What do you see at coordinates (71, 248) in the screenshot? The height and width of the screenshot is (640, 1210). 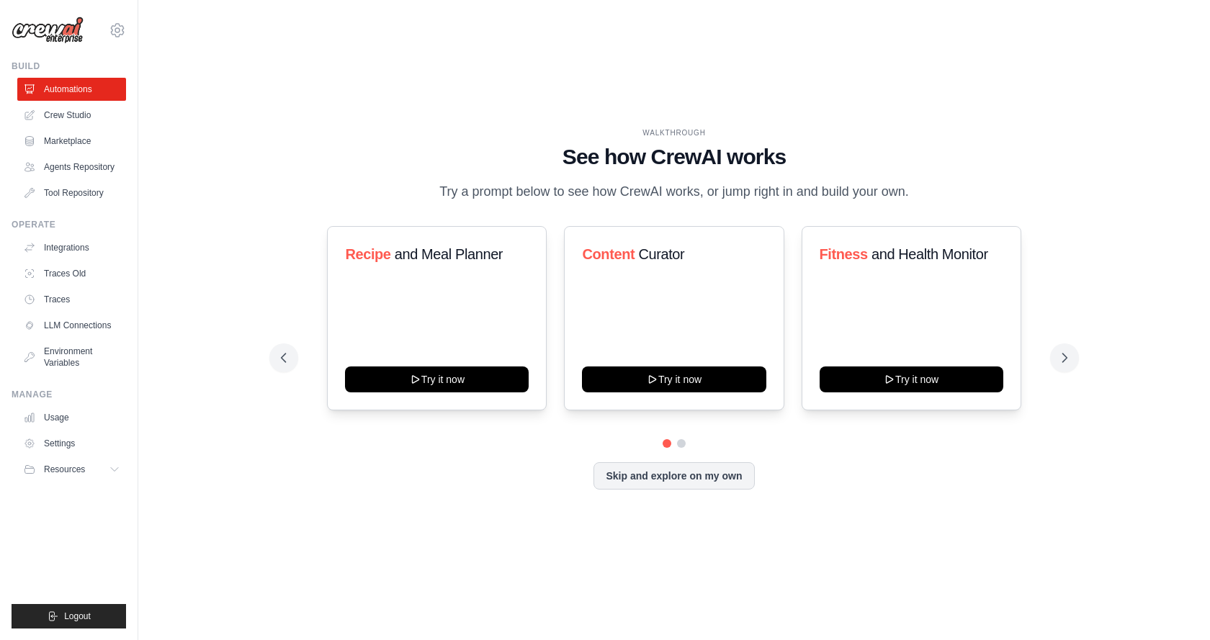 I see `a: Integrations` at bounding box center [71, 248].